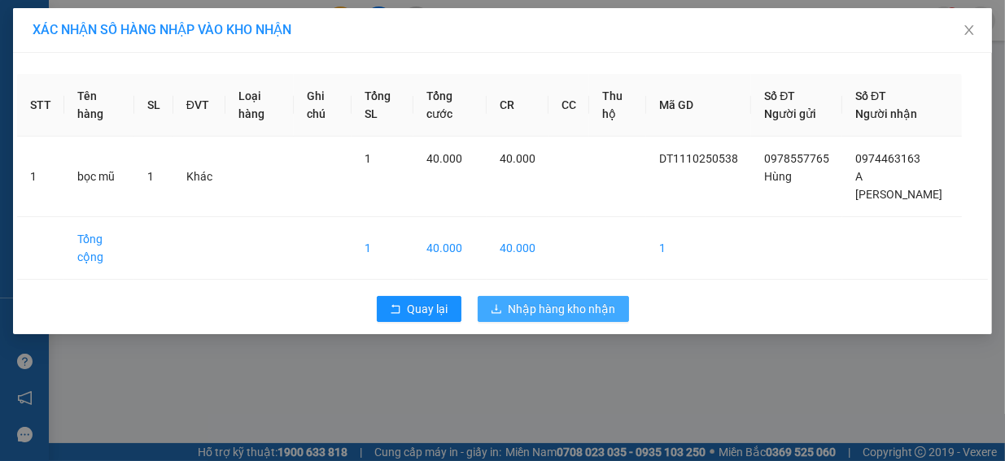  I want to click on td: bọc mũ, so click(99, 177).